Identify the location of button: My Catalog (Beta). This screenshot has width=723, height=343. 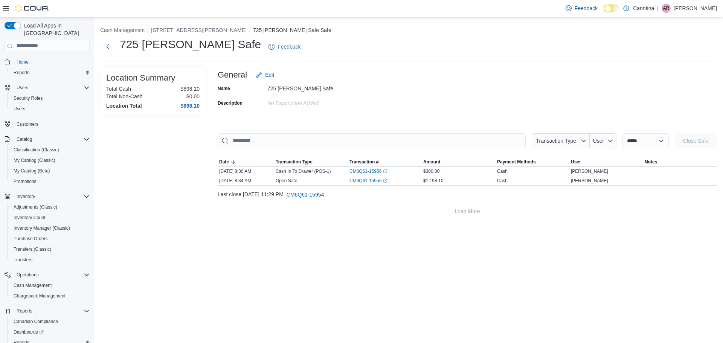
(50, 171).